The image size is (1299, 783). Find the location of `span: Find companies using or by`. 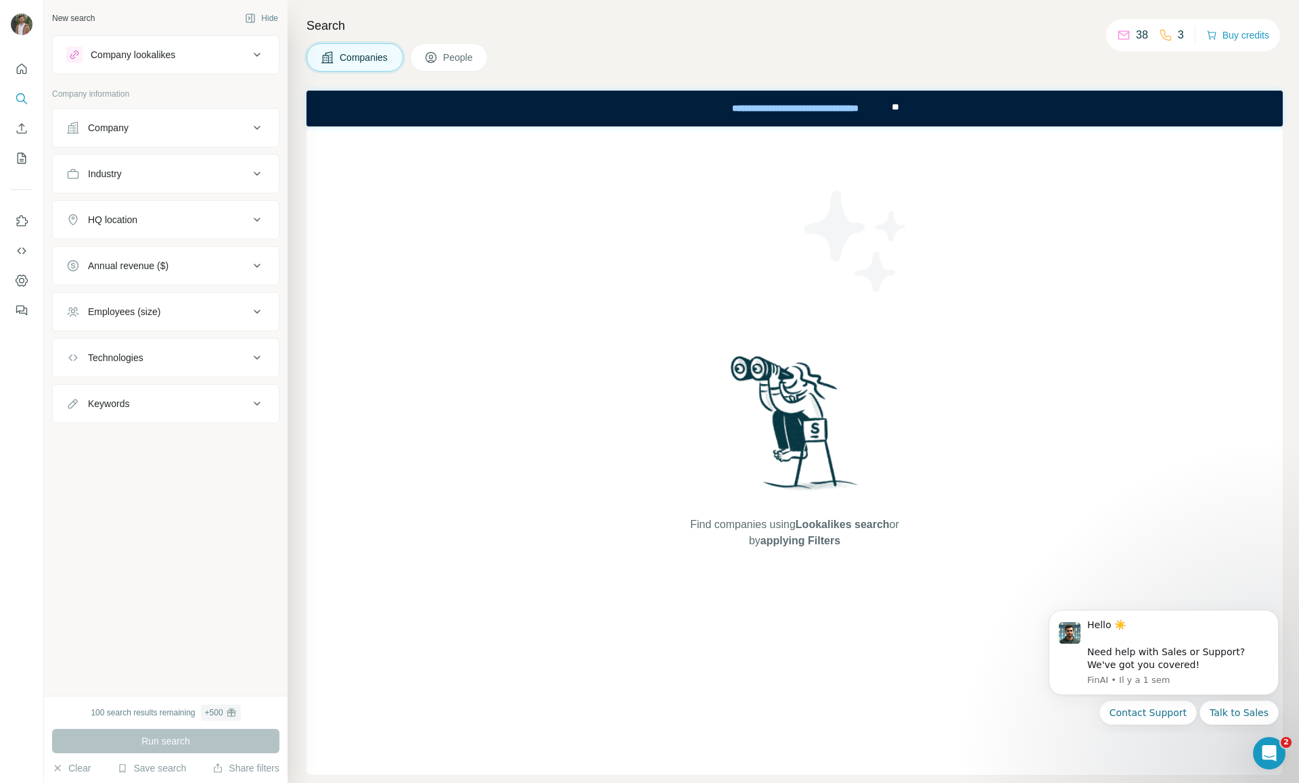

span: Find companies using or by is located at coordinates (794, 533).